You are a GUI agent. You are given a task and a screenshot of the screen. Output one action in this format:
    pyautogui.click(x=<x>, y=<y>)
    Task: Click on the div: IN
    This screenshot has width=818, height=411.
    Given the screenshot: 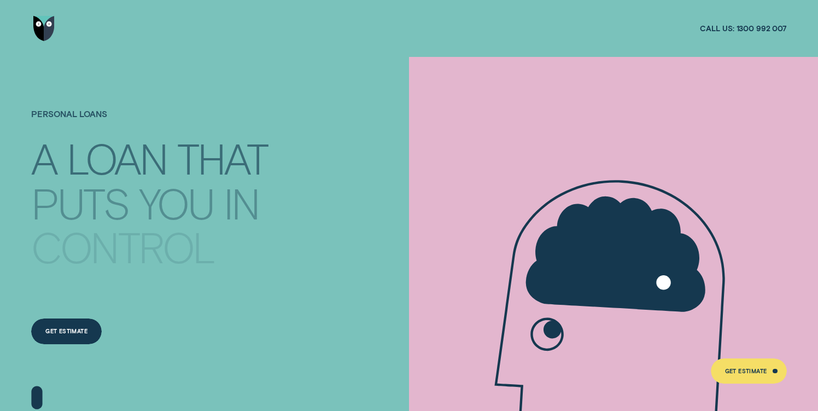 What is the action you would take?
    pyautogui.click(x=241, y=202)
    